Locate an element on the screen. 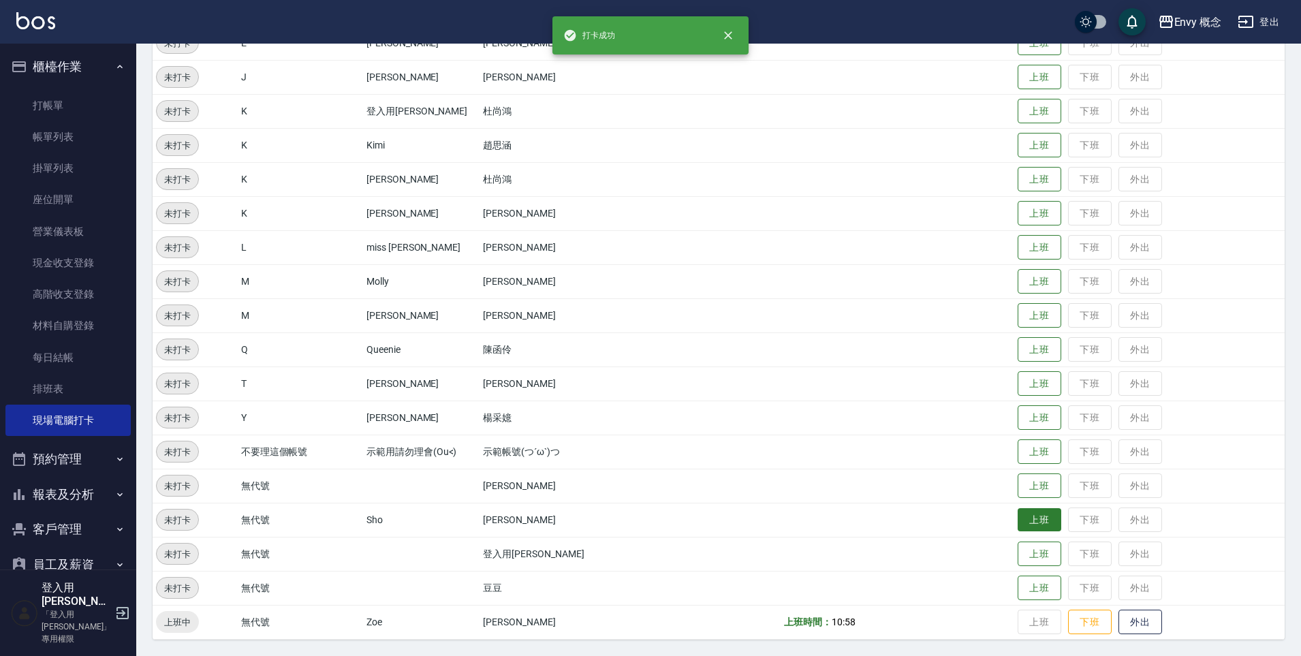  button: 下班 is located at coordinates (1090, 622).